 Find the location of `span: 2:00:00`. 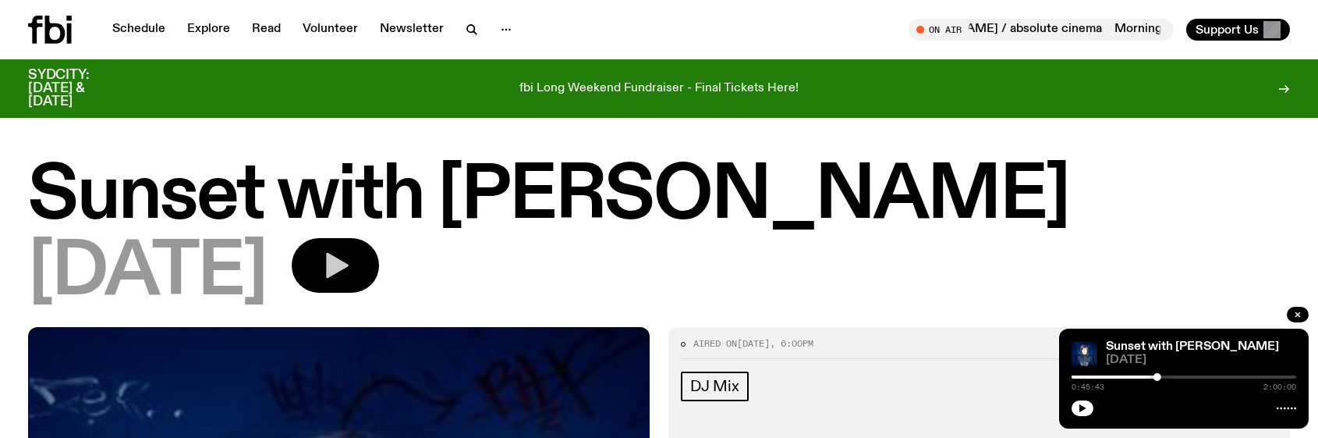

span: 2:00:00 is located at coordinates (1280, 387).